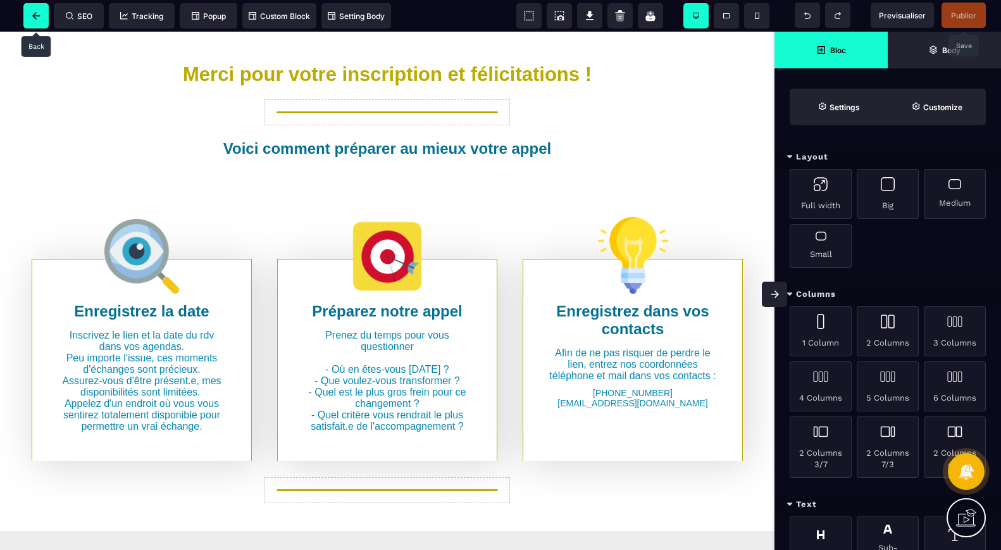  What do you see at coordinates (142, 349) in the screenshot?
I see `text: Inscrivez le lien et la date du rdv dans vos agendas. Peu importe l'issue, ces moments d'échanges...` at bounding box center [142, 349].